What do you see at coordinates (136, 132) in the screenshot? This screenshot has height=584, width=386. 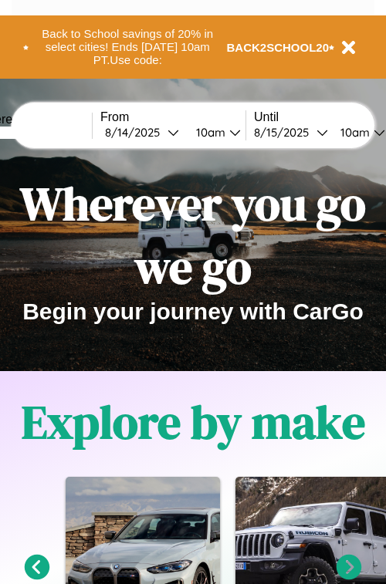 I see `div: 8 / 14 / 2025` at bounding box center [136, 132].